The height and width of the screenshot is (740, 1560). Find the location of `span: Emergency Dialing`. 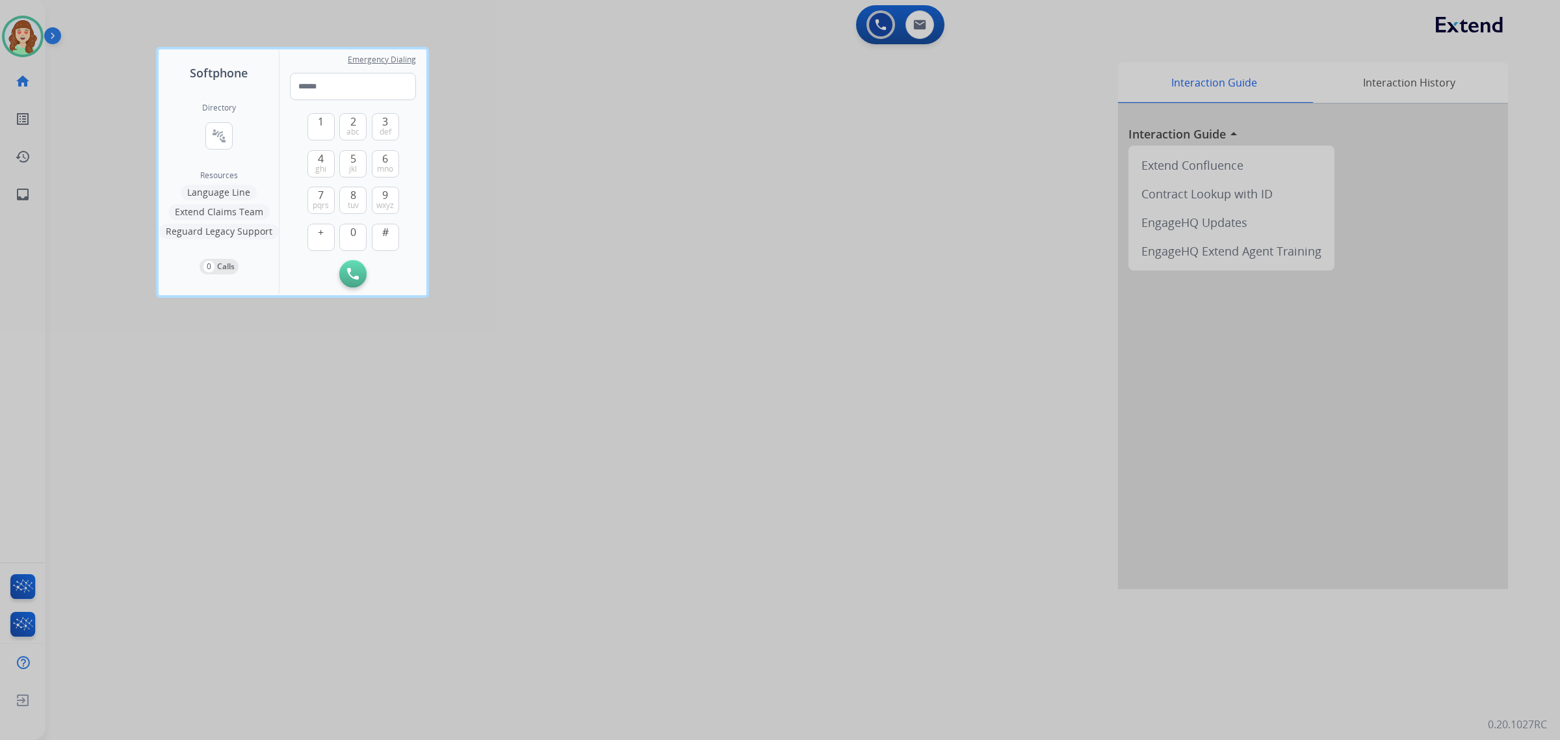

span: Emergency Dialing is located at coordinates (381, 60).